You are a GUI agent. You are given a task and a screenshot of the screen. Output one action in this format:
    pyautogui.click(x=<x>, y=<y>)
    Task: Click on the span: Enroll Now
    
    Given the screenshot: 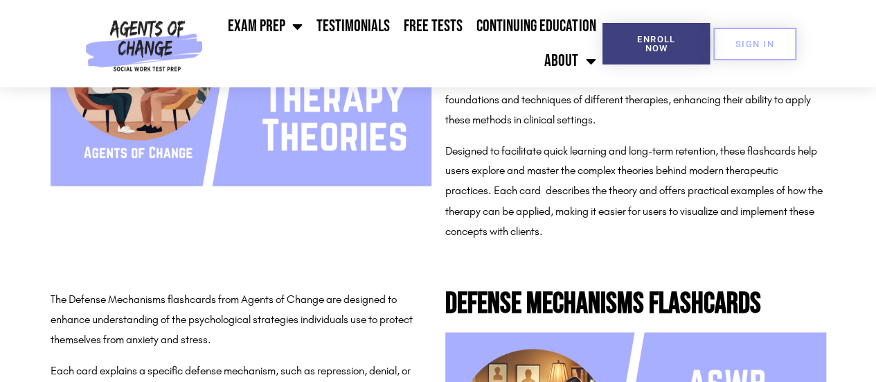 What is the action you would take?
    pyautogui.click(x=656, y=44)
    